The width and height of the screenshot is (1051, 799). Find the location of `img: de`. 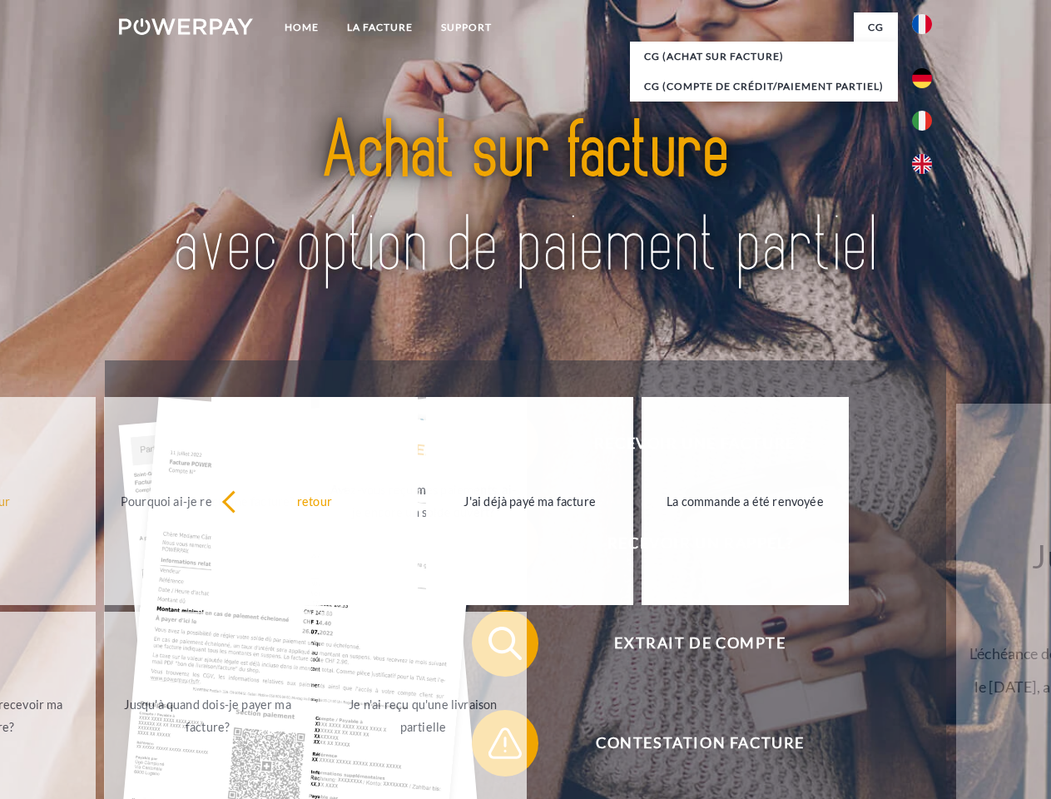

img: de is located at coordinates (922, 78).